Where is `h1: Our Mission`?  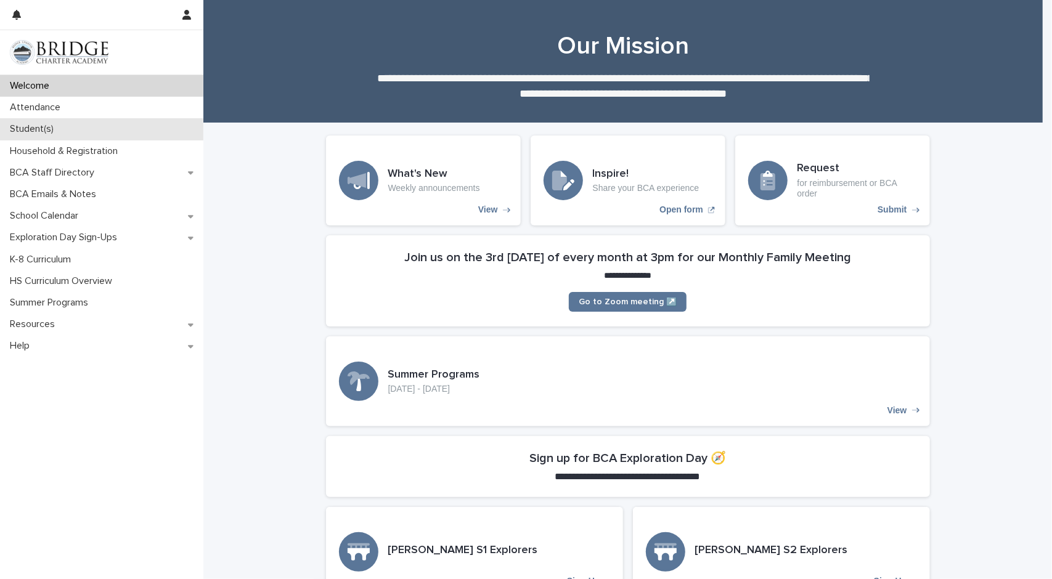
h1: Our Mission is located at coordinates (623, 46).